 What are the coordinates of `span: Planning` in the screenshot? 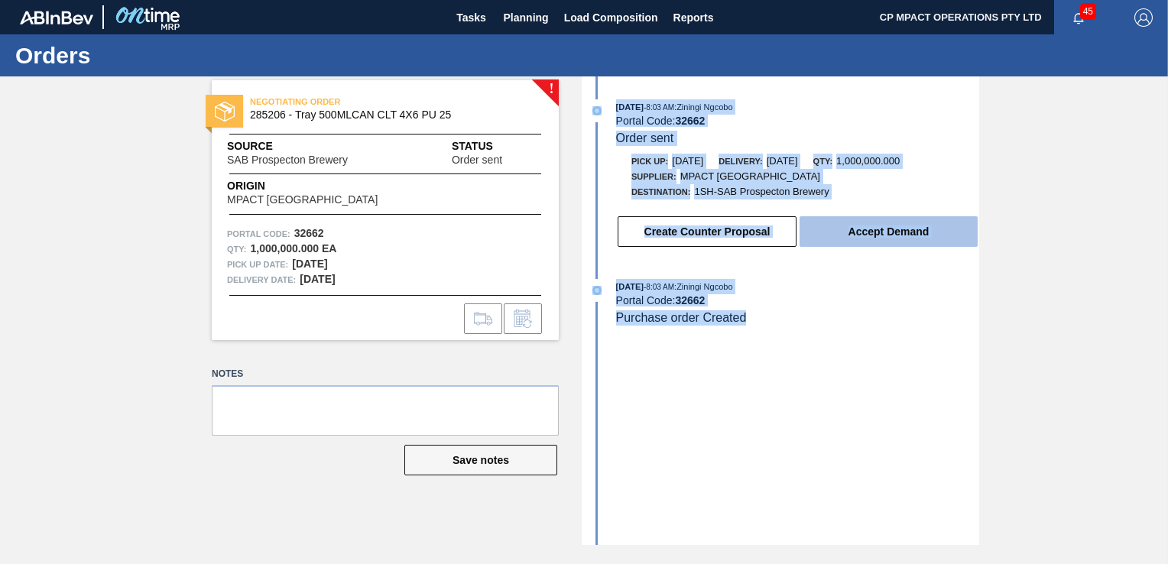 It's located at (526, 18).